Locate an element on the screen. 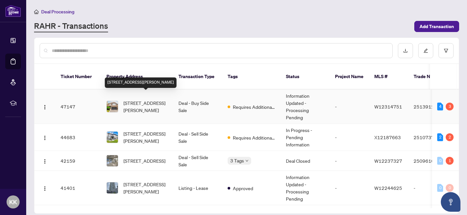 This screenshot has height=215, width=467. div: 1 is located at coordinates (450, 161).